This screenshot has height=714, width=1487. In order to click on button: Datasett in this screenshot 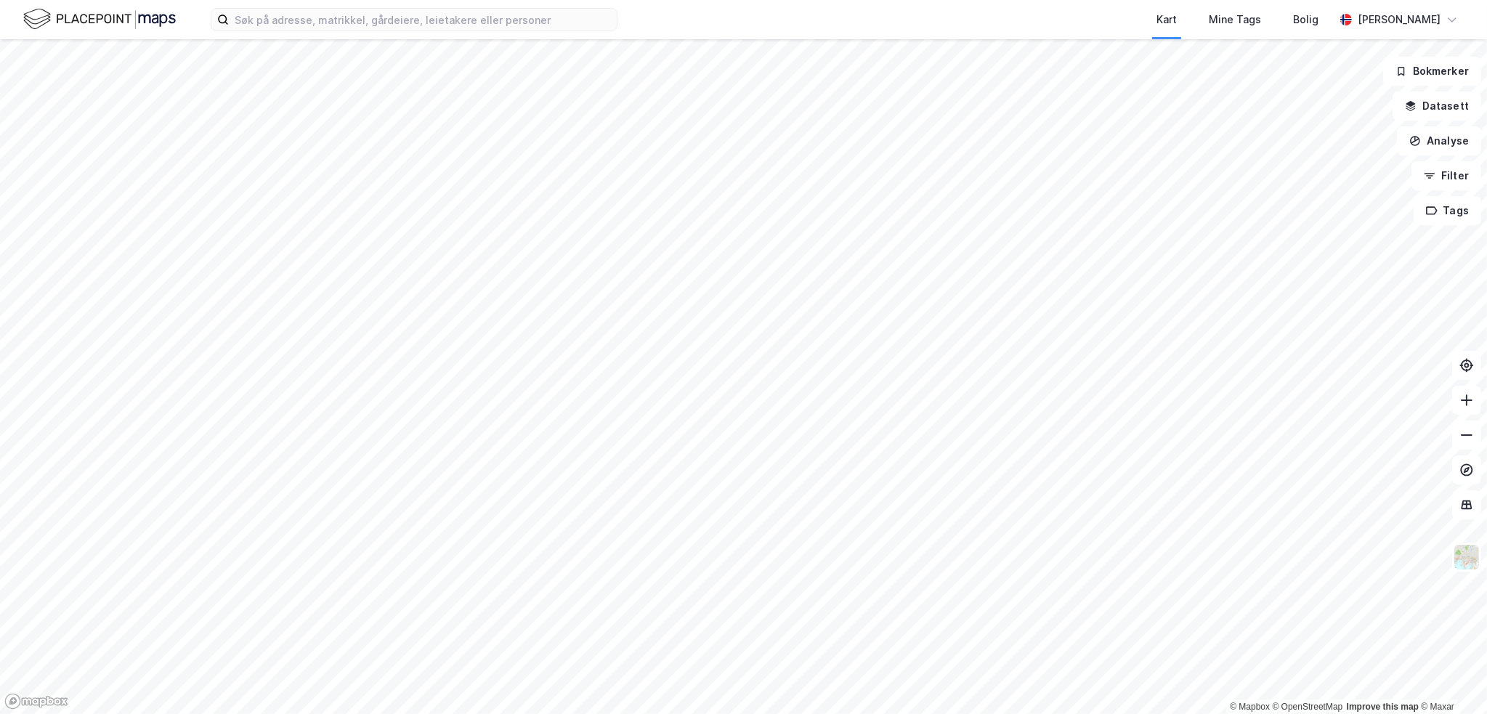, I will do `click(1437, 106)`.